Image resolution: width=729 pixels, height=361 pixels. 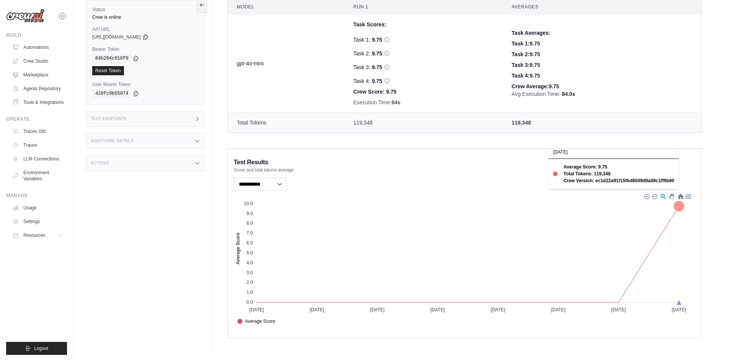 I want to click on div: Crew is online, so click(x=145, y=17).